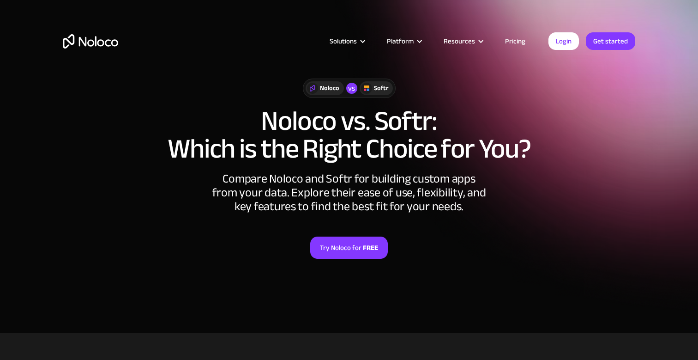 The image size is (698, 360). I want to click on a: Login, so click(564, 41).